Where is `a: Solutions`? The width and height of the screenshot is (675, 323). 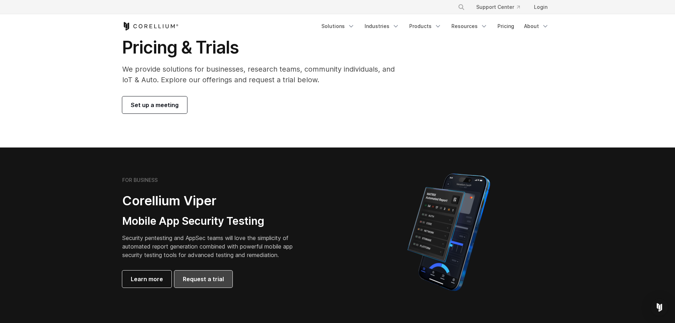 a: Solutions is located at coordinates (338, 26).